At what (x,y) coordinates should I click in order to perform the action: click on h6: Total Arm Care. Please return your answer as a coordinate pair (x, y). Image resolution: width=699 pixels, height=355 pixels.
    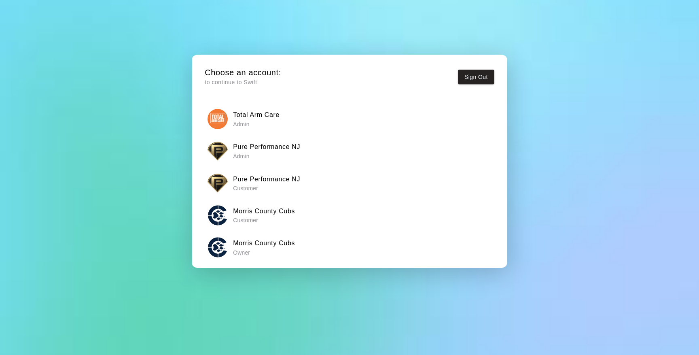
    Looking at the image, I should click on (256, 115).